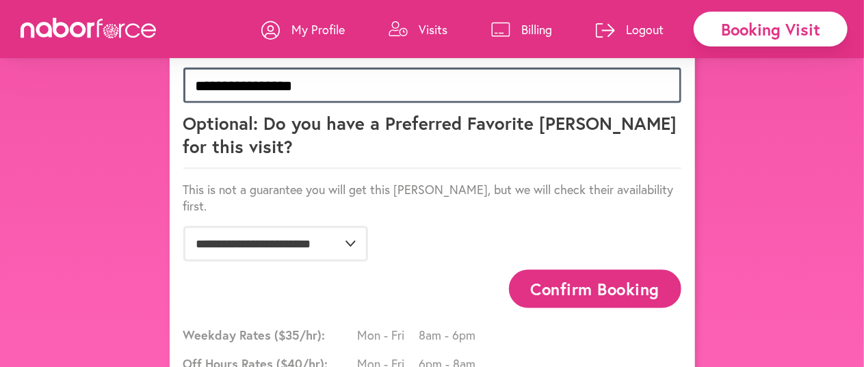 This screenshot has height=367, width=864. Describe the element at coordinates (770, 29) in the screenshot. I see `div: Booking Visit` at that location.